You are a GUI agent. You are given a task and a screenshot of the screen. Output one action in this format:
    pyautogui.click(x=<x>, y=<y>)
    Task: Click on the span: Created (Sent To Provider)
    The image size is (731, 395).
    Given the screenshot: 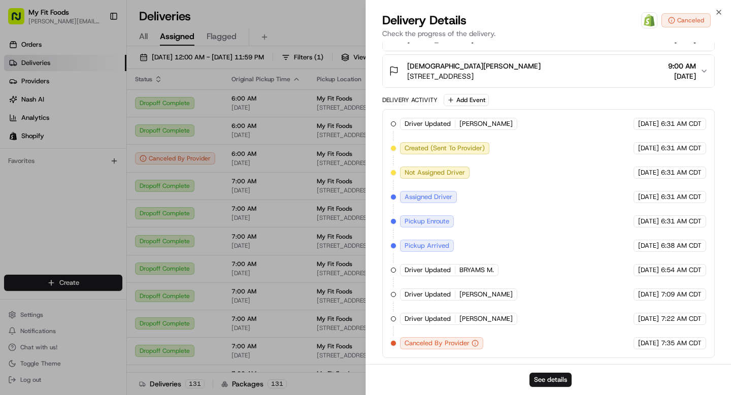 What is the action you would take?
    pyautogui.click(x=445, y=148)
    